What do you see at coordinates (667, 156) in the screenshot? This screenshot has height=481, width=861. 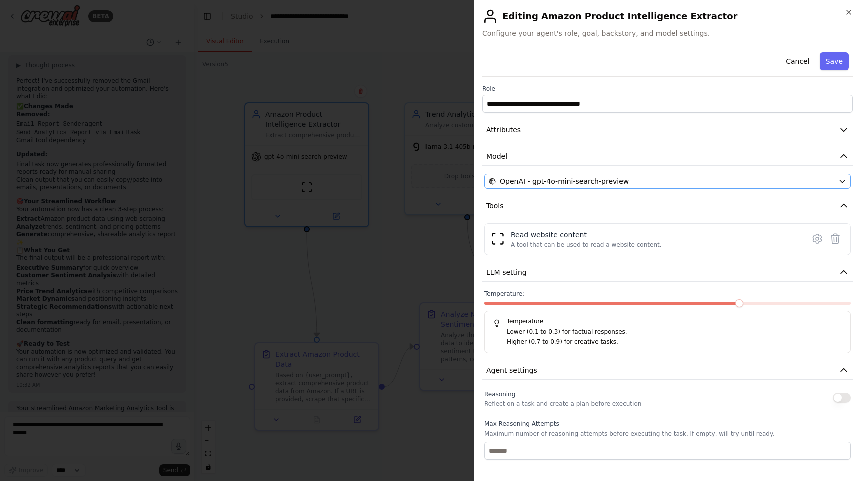 I see `button: Model` at bounding box center [667, 156].